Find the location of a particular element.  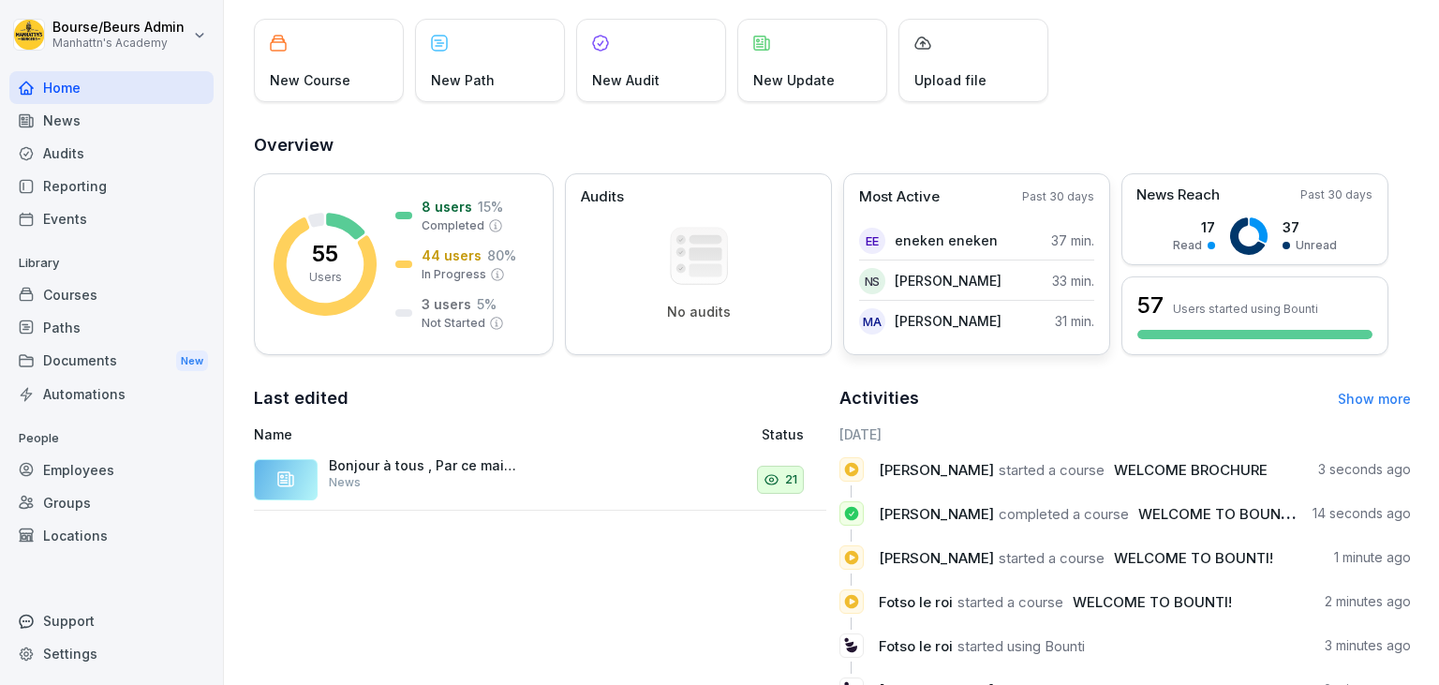

p: 14 seconds ago is located at coordinates (1361, 513).